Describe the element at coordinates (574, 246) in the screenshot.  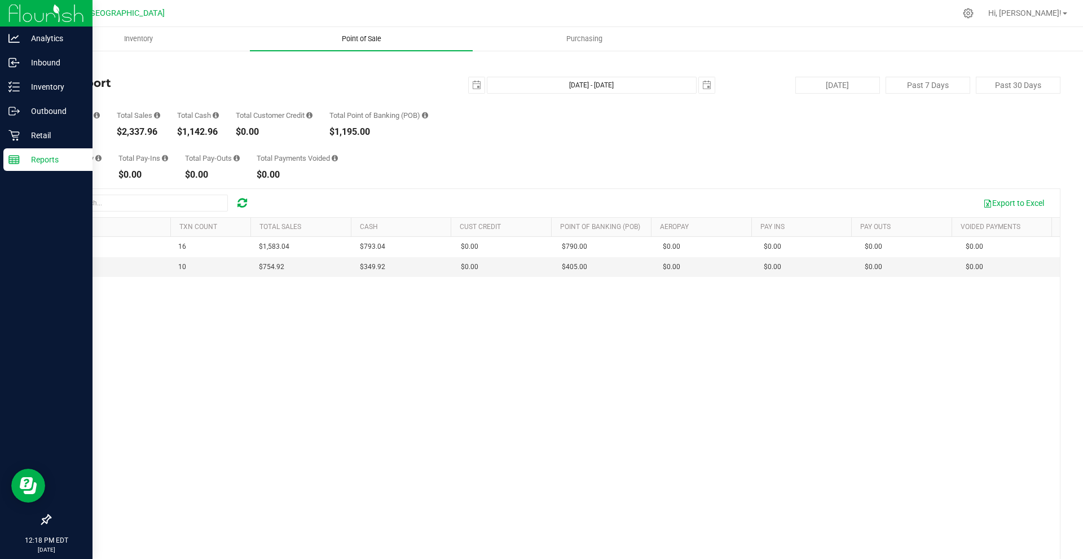
I see `span: $790.00` at that location.